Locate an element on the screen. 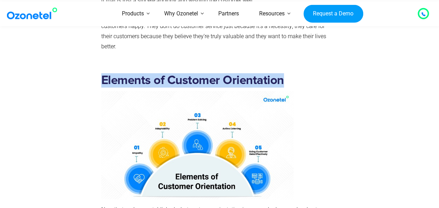 The image size is (439, 208). img: elements of customer orientation is located at coordinates (198, 145).